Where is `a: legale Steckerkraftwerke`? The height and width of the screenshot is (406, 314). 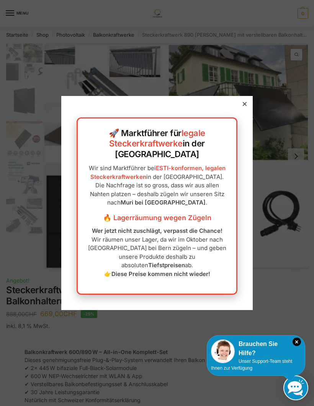 a: legale Steckerkraftwerke is located at coordinates (157, 138).